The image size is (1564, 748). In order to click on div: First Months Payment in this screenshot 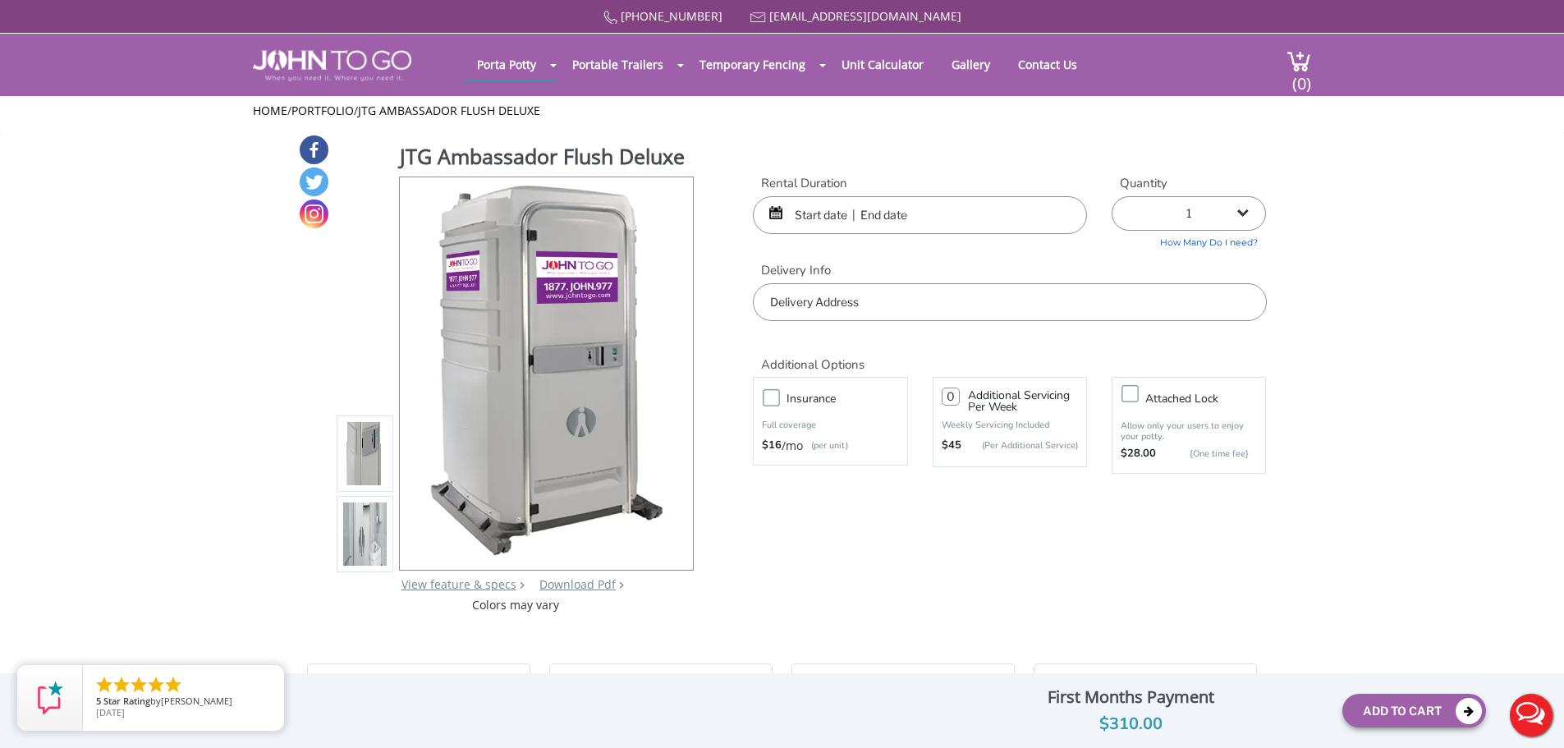, I will do `click(1131, 697)`.